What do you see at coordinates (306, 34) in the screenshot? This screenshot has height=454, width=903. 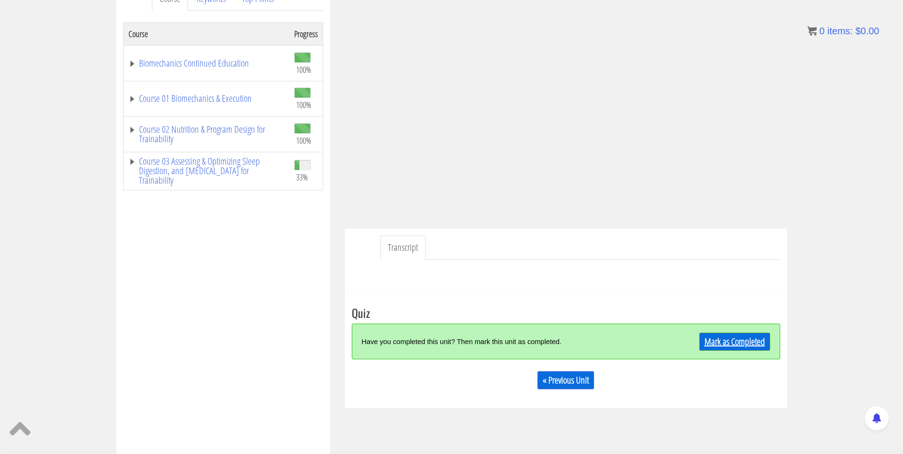 I see `th: Progress` at bounding box center [306, 34].